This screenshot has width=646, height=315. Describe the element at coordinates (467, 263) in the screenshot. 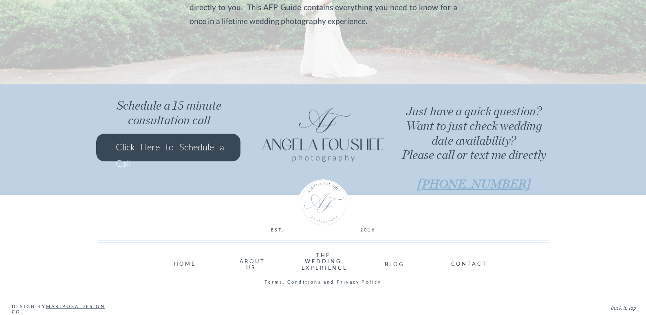

I see `nav: CONTACT` at that location.